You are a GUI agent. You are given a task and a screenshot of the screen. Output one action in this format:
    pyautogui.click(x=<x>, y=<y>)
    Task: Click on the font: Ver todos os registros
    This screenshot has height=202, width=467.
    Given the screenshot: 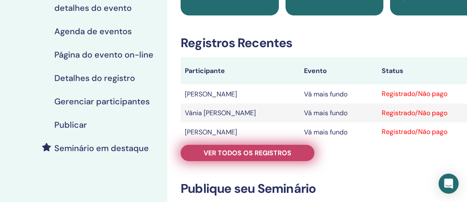 What is the action you would take?
    pyautogui.click(x=248, y=153)
    